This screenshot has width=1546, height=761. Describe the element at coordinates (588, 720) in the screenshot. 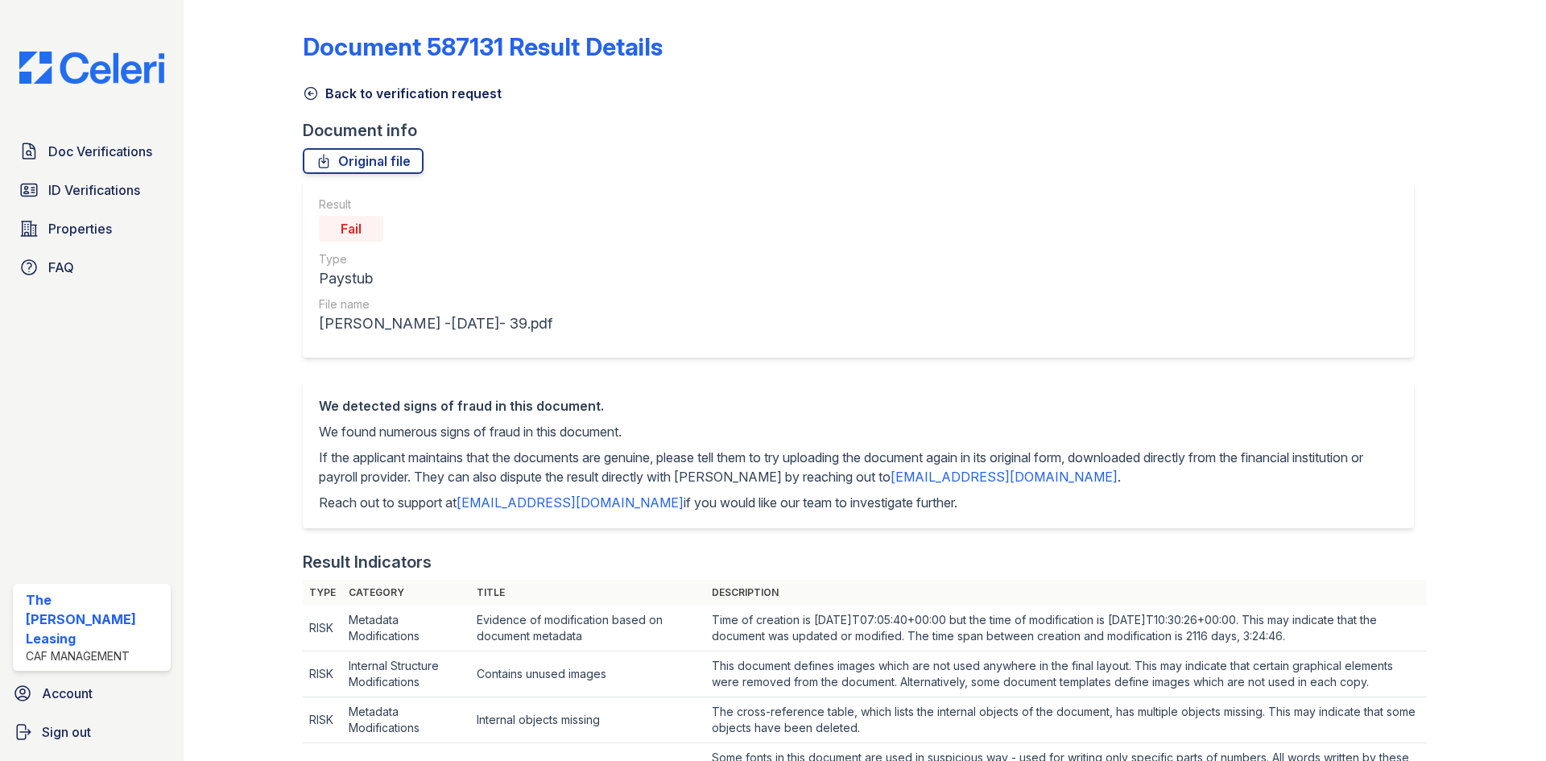

I see `td: Internal objects missing` at that location.